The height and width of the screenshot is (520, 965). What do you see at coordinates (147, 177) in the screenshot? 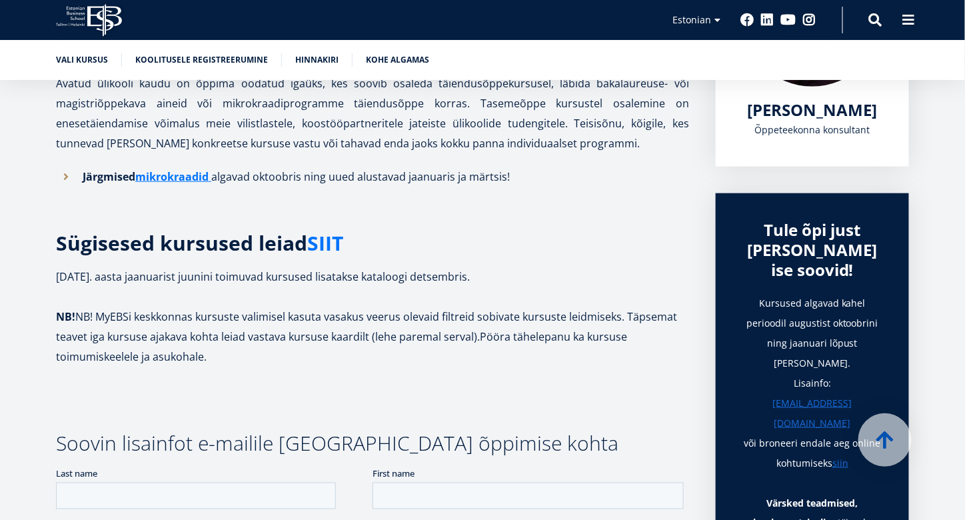
I see `strong: Järgmised` at bounding box center [147, 177].